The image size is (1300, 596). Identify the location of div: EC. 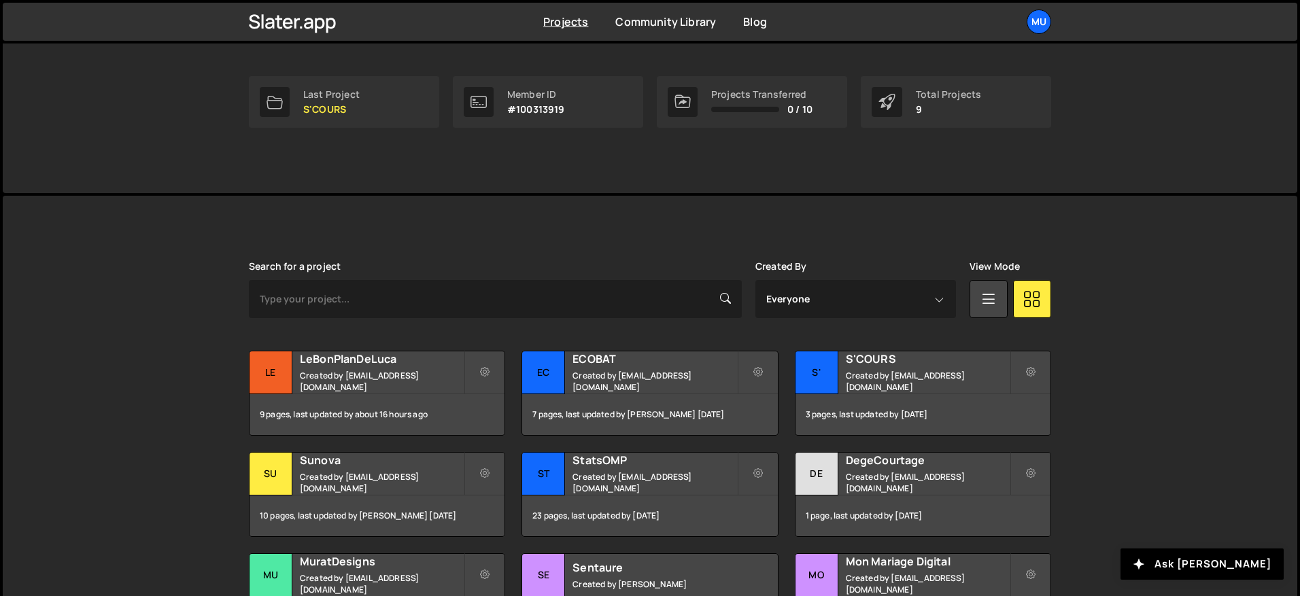
(543, 373).